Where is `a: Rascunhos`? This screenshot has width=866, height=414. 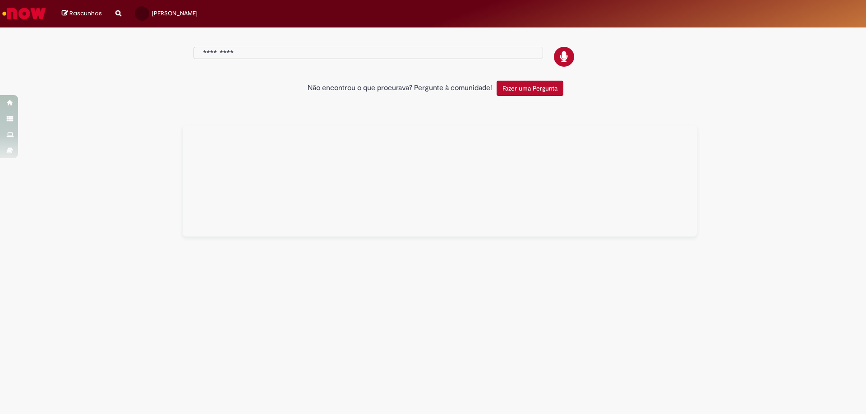 a: Rascunhos is located at coordinates (82, 14).